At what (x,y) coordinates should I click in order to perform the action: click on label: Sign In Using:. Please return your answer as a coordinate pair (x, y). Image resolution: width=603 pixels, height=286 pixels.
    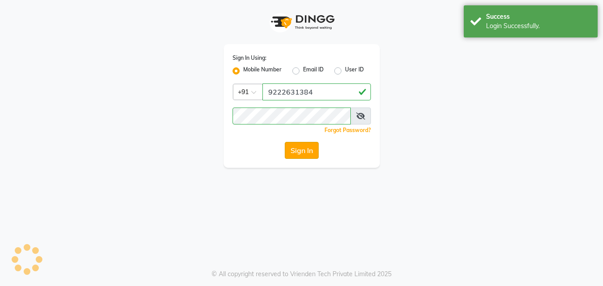
    Looking at the image, I should click on (249, 58).